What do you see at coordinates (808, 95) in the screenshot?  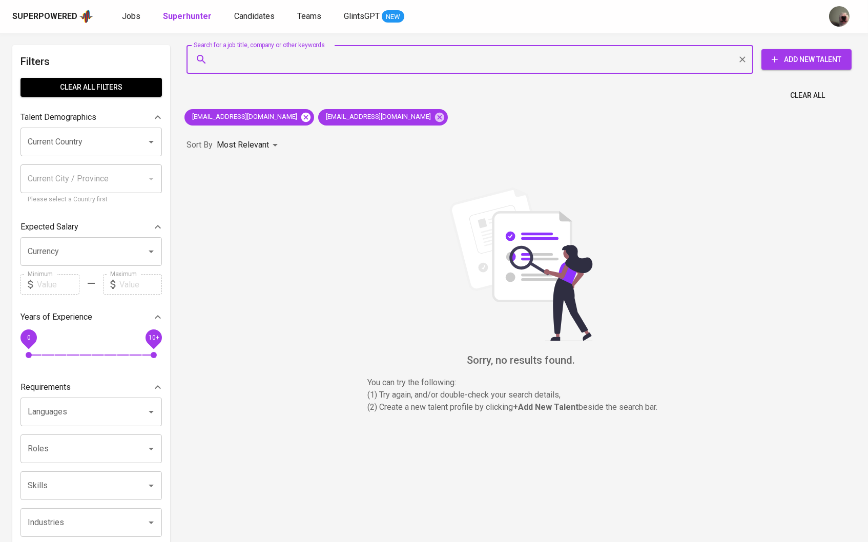 I see `span: Clear All` at bounding box center [808, 95].